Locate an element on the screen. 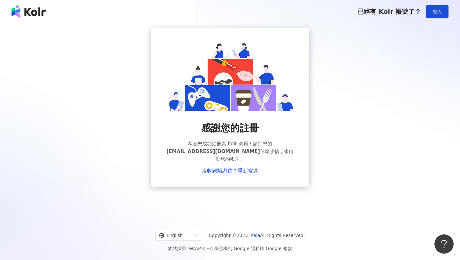 The width and height of the screenshot is (460, 260). a: 沒收到驗證信？重新寄送 is located at coordinates (230, 171).